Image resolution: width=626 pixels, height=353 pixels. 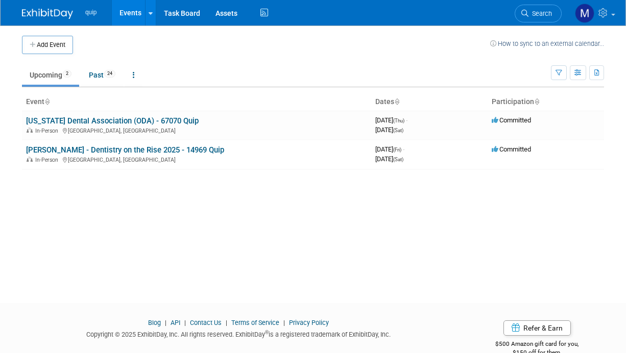 I want to click on span: 2, so click(x=67, y=73).